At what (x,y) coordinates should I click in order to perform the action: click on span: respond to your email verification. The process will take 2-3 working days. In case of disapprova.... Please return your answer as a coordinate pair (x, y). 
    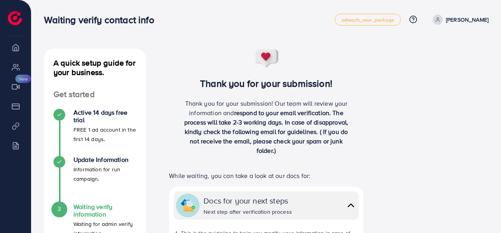
    Looking at the image, I should click on (266, 132).